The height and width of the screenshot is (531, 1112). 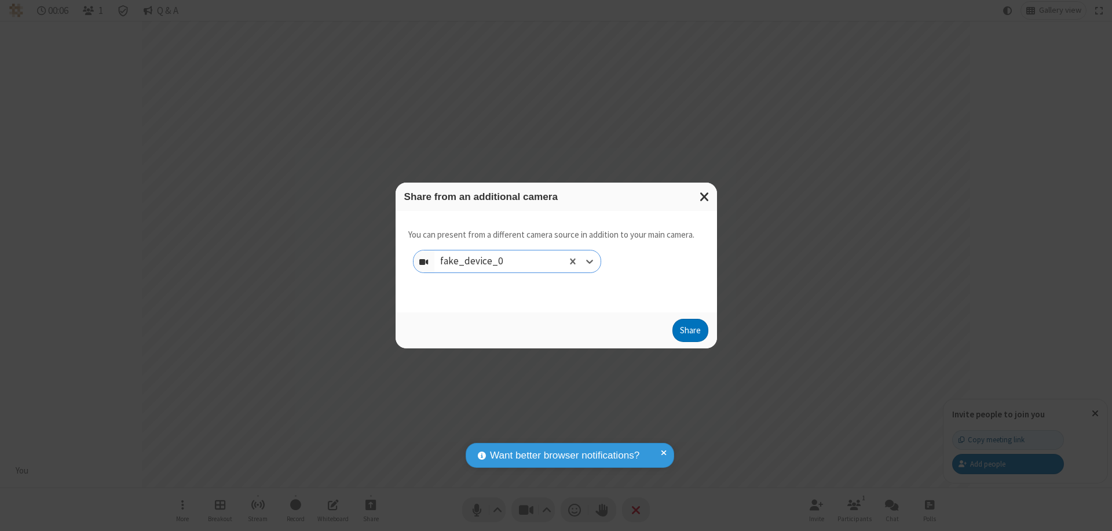 I want to click on h3: Share from an additional camera, so click(x=556, y=196).